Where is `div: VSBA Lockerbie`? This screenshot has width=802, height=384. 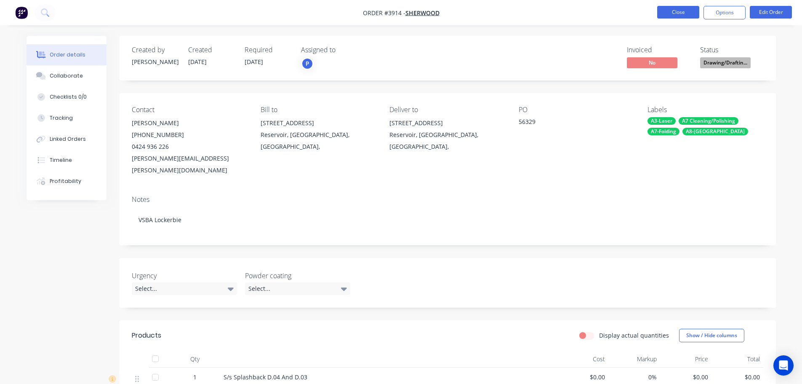
div: VSBA Lockerbie is located at coordinates (448, 219).